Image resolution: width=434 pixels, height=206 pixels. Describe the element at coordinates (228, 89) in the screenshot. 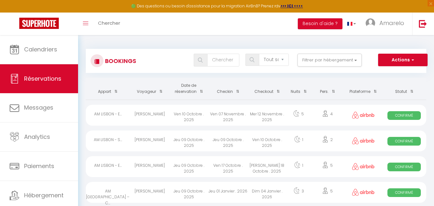

I see `th: Sort by checkin` at that location.